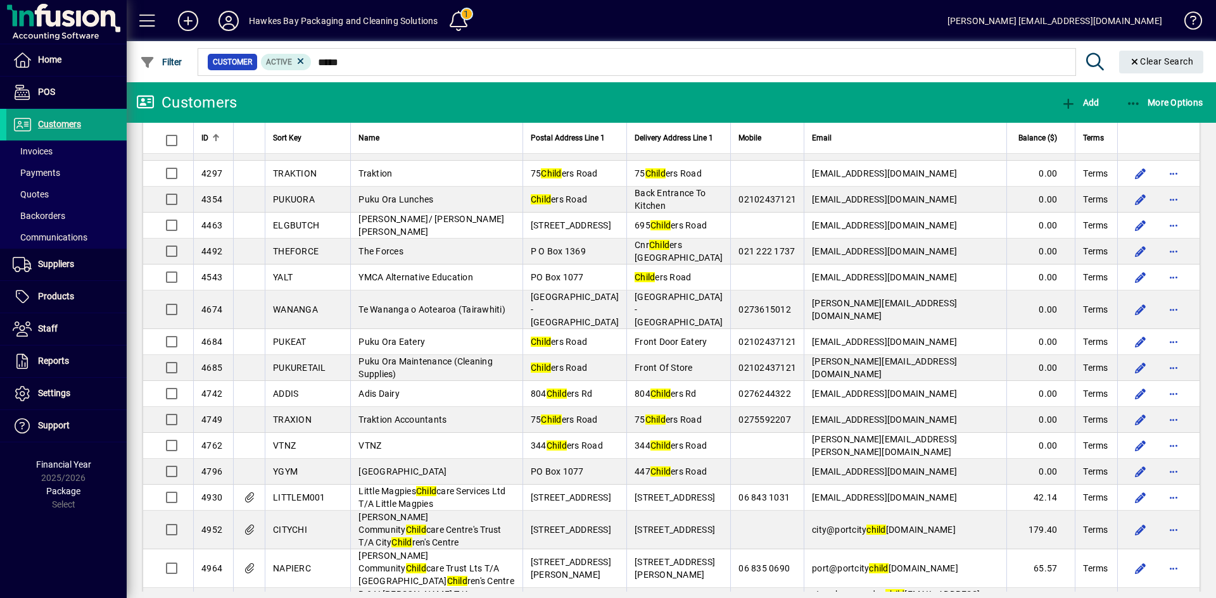  Describe the element at coordinates (671, 225) in the screenshot. I see `span: 695 ers Road` at that location.